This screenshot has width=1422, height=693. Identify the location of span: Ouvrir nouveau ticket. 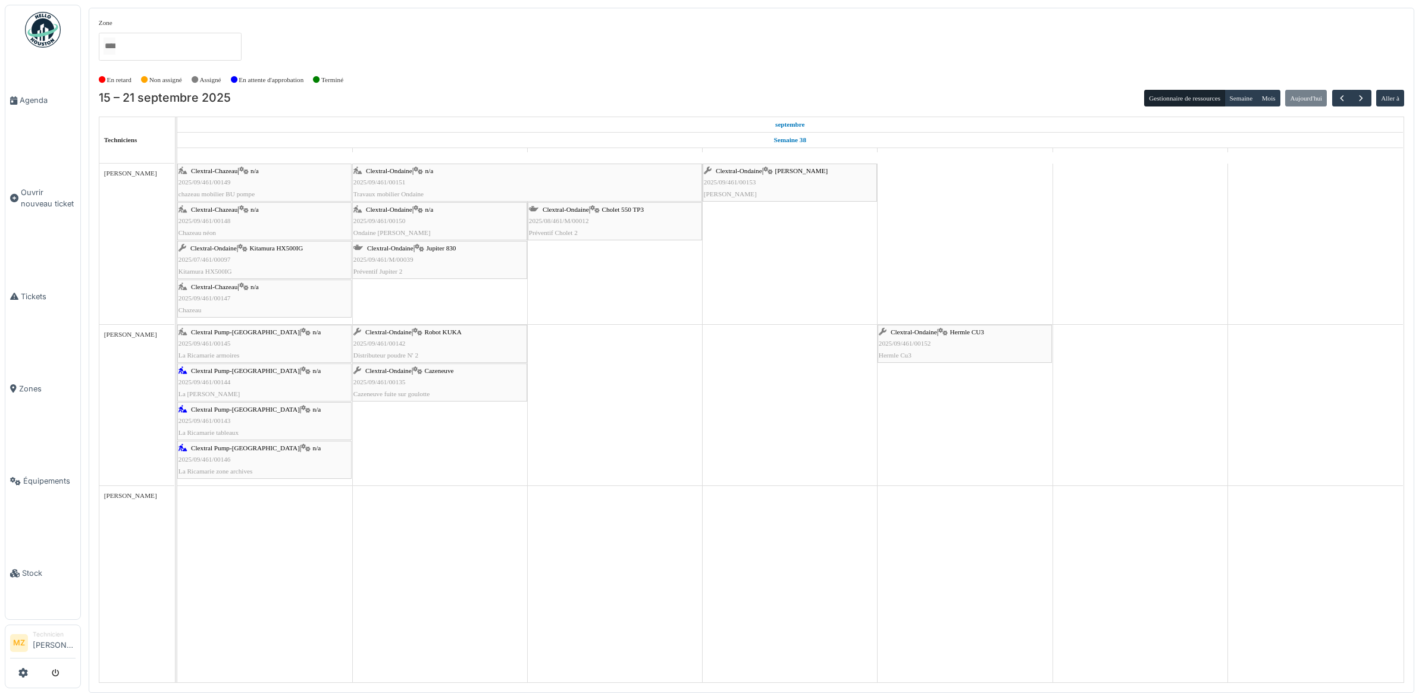
(48, 198).